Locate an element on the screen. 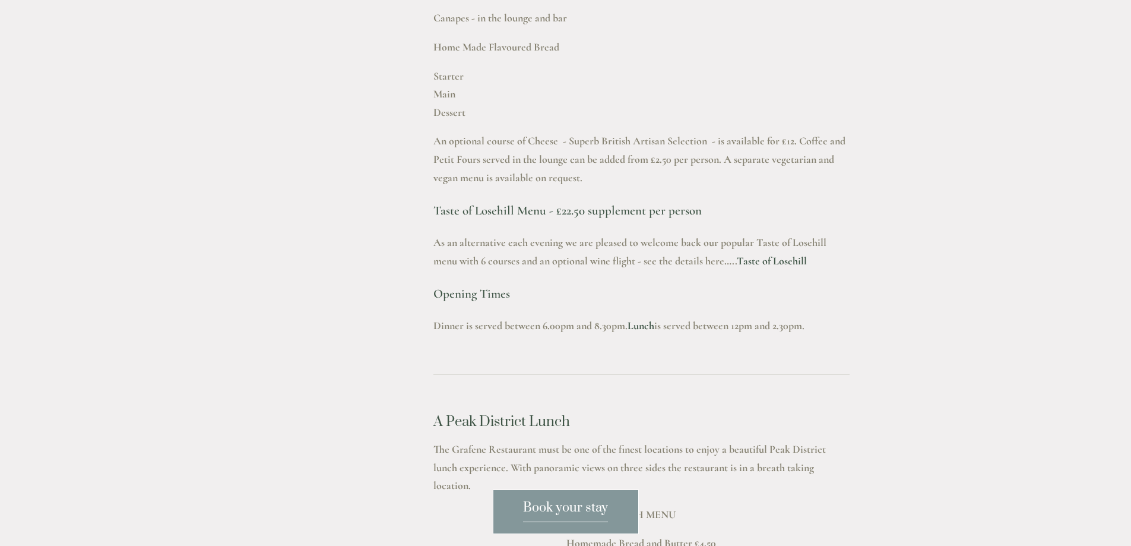 This screenshot has height=546, width=1131. p: The Grafene Restaurant must be one of the finest locations to enjoy a beautiful Peak District lun... is located at coordinates (641, 467).